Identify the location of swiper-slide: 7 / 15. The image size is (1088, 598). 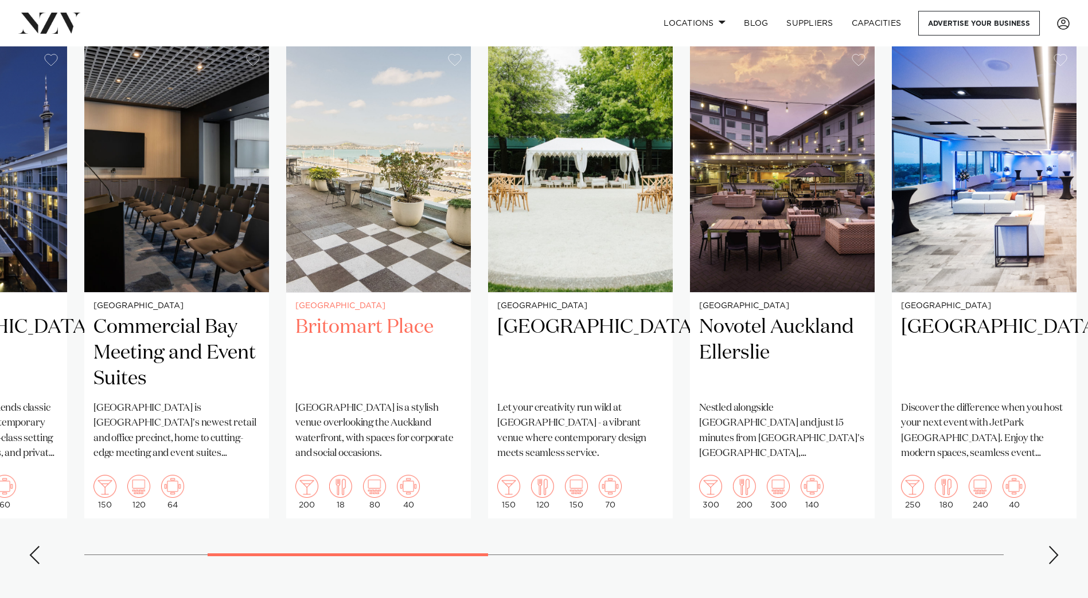
(984, 281).